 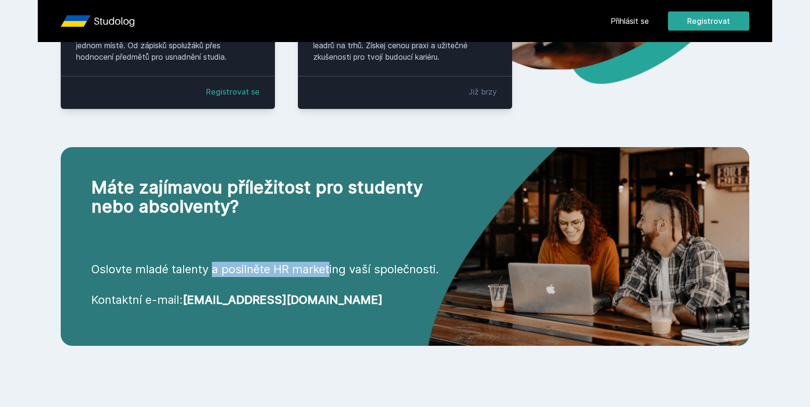 What do you see at coordinates (709, 21) in the screenshot?
I see `a: Registrovat` at bounding box center [709, 21].